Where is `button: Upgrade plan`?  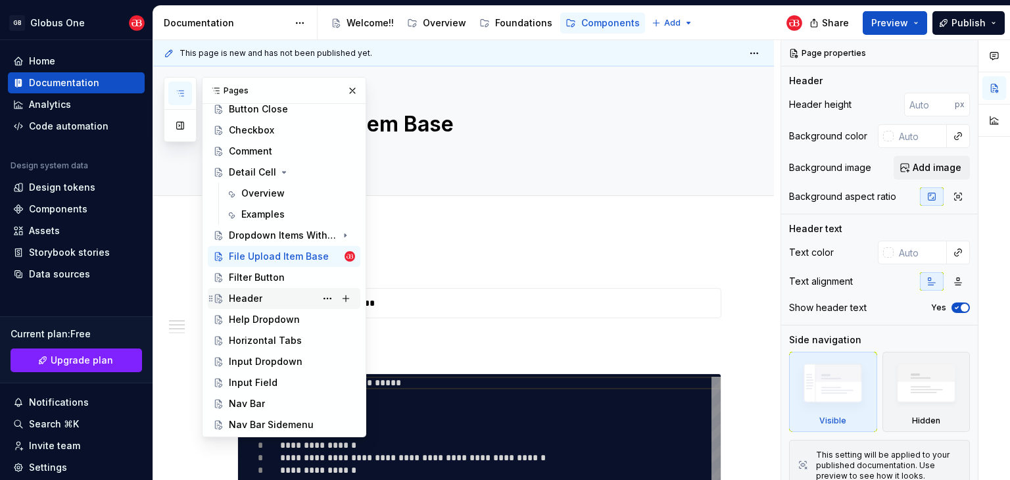 button: Upgrade plan is located at coordinates (76, 360).